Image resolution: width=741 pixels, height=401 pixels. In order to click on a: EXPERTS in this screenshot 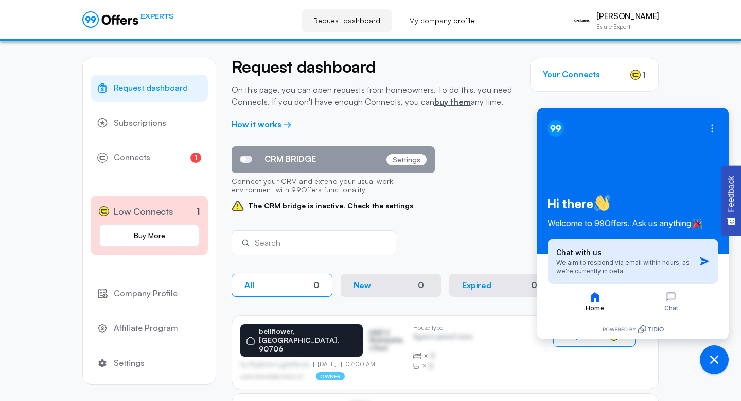, I will do `click(128, 20)`.